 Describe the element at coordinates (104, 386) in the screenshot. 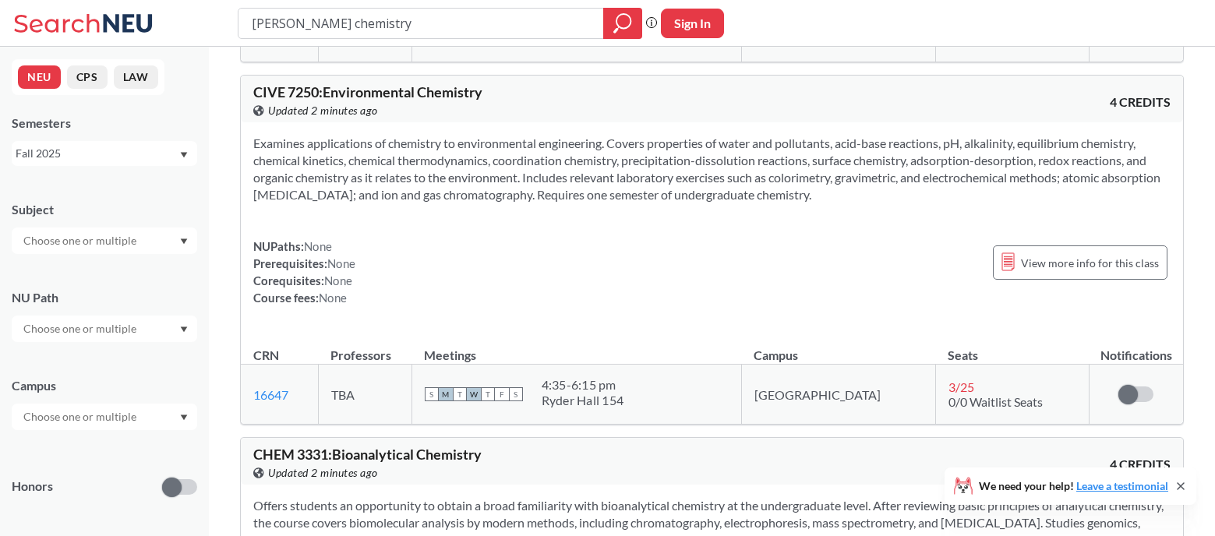

I see `div: Campus` at that location.